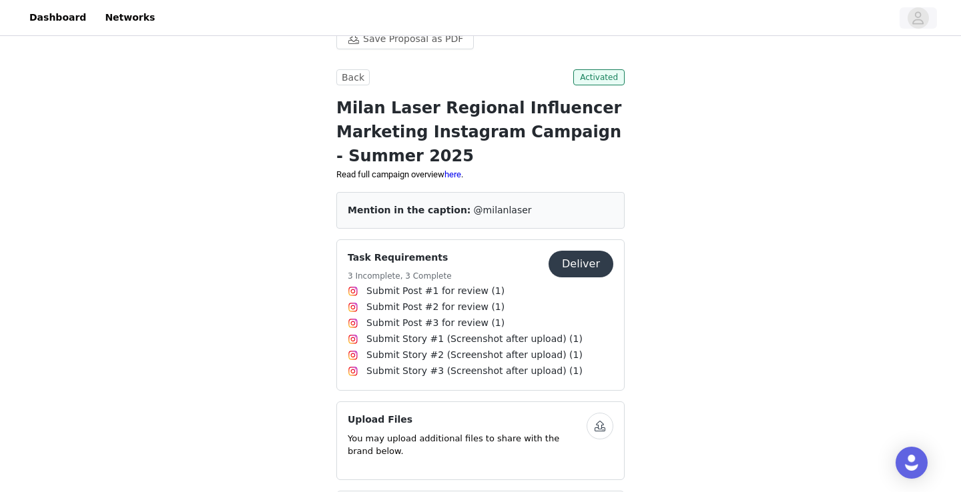 Image resolution: width=961 pixels, height=492 pixels. Describe the element at coordinates (467, 420) in the screenshot. I see `h4: Upload Files` at that location.